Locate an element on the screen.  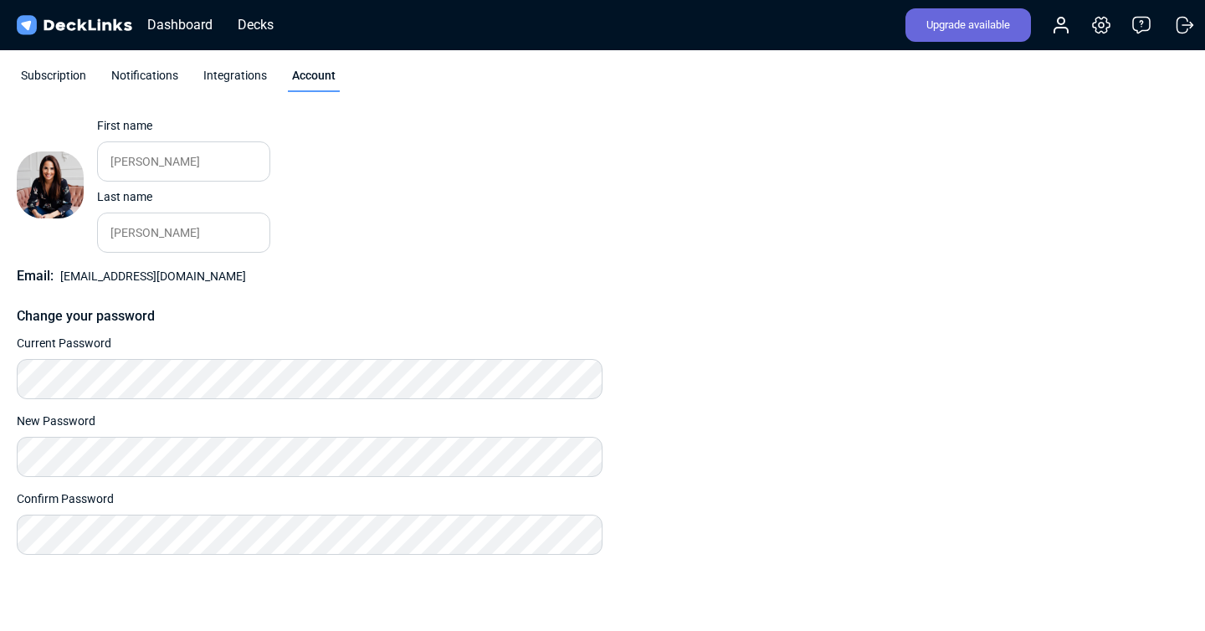
div: First name is located at coordinates (180, 126).